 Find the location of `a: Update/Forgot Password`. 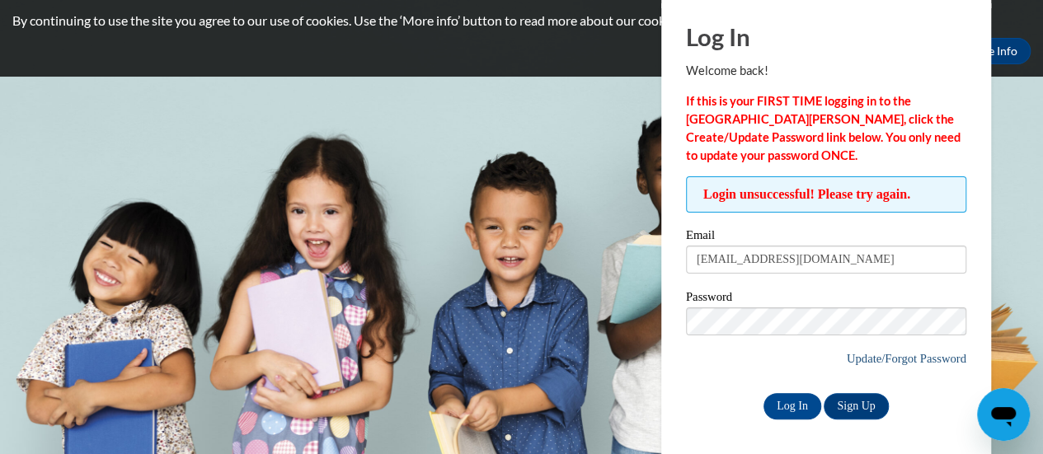

a: Update/Forgot Password is located at coordinates (906, 359).